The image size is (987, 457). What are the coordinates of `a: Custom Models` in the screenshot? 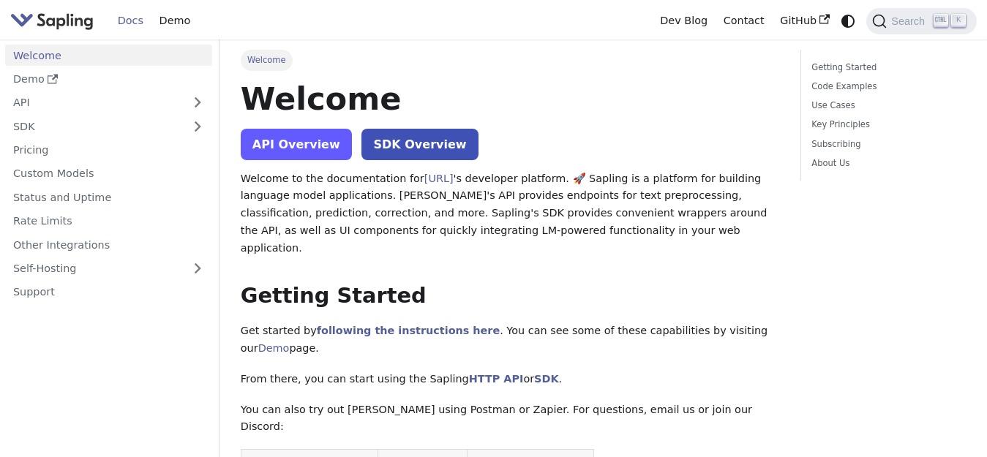 It's located at (108, 173).